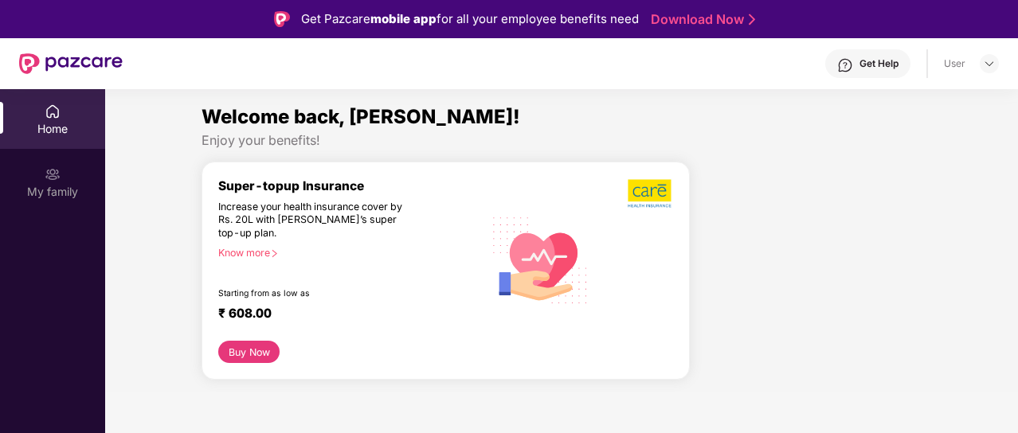 The width and height of the screenshot is (1018, 433). What do you see at coordinates (470, 19) in the screenshot?
I see `div: Get Pazcare for all your employee benefits need` at bounding box center [470, 19].